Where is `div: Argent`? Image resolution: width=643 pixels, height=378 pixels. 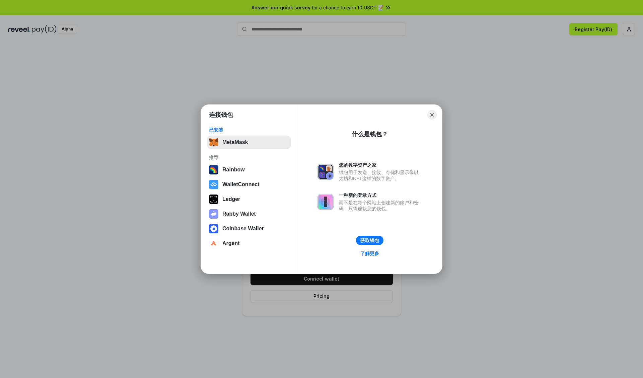
div: Argent is located at coordinates (231, 243).